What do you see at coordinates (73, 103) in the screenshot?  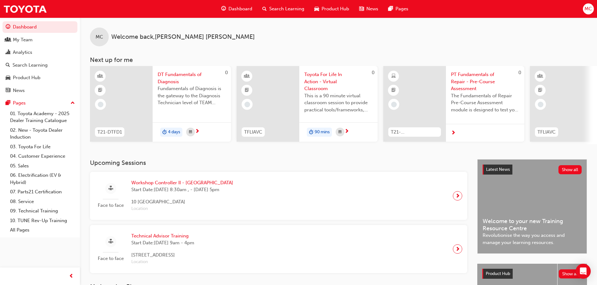 I see `span: up-icon` at bounding box center [73, 103].